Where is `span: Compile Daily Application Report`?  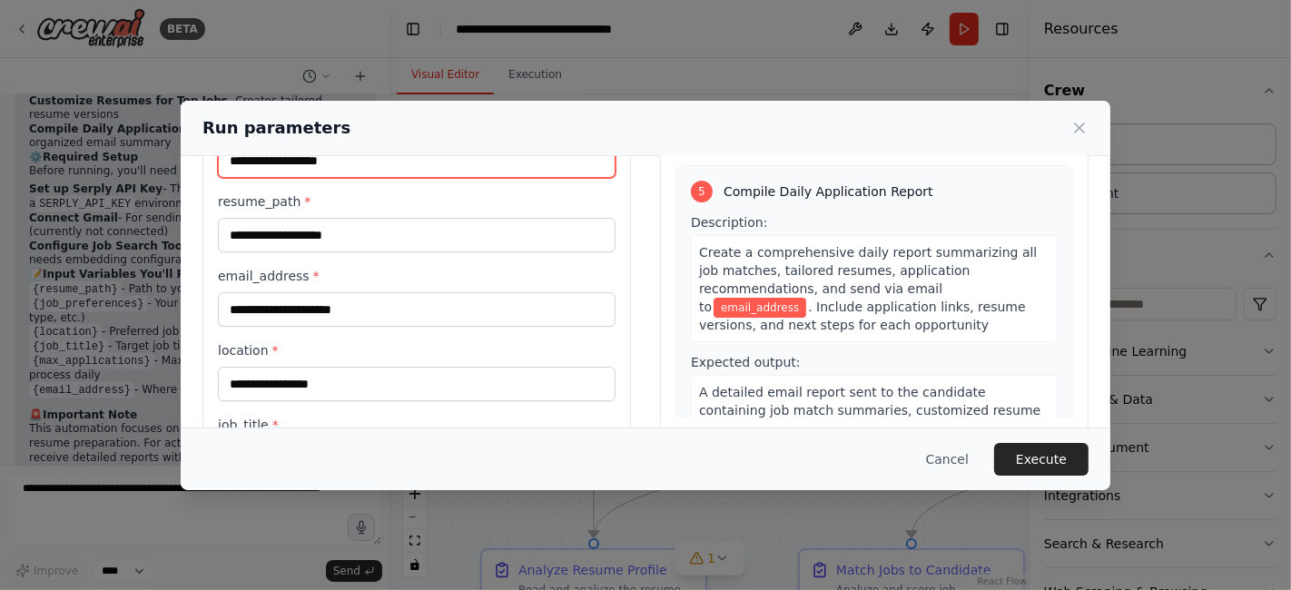 span: Compile Daily Application Report is located at coordinates (828, 192).